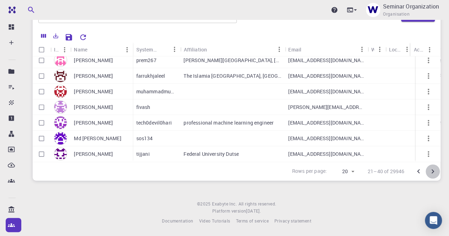 This screenshot has width=449, height=236. Describe the element at coordinates (224, 204) in the screenshot. I see `a: Exabyte Inc.` at that location.